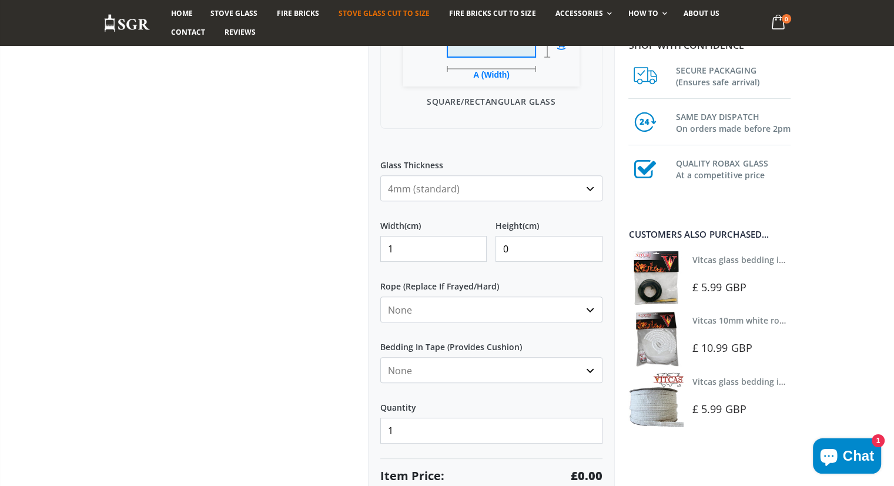  Describe the element at coordinates (643, 13) in the screenshot. I see `span: How To` at that location.